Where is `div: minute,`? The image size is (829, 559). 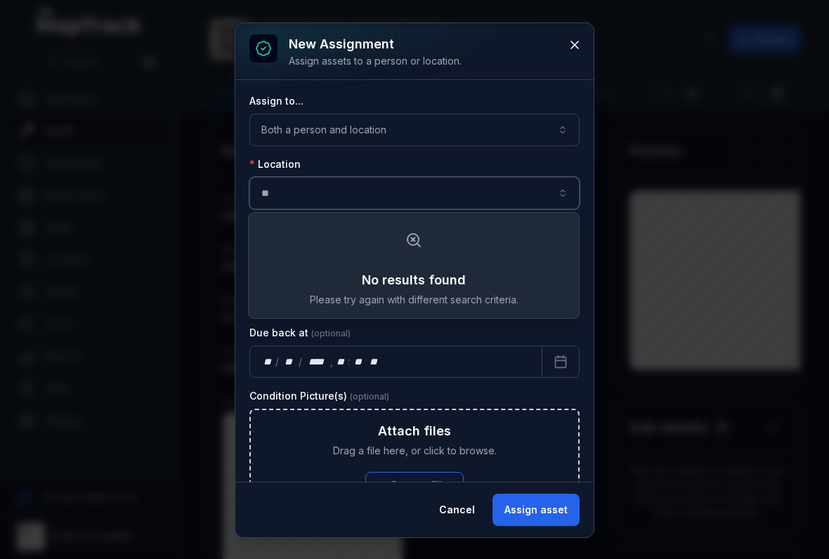
div: minute, is located at coordinates (358, 362).